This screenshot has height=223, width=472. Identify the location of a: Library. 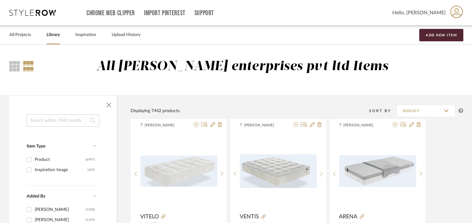
(53, 35).